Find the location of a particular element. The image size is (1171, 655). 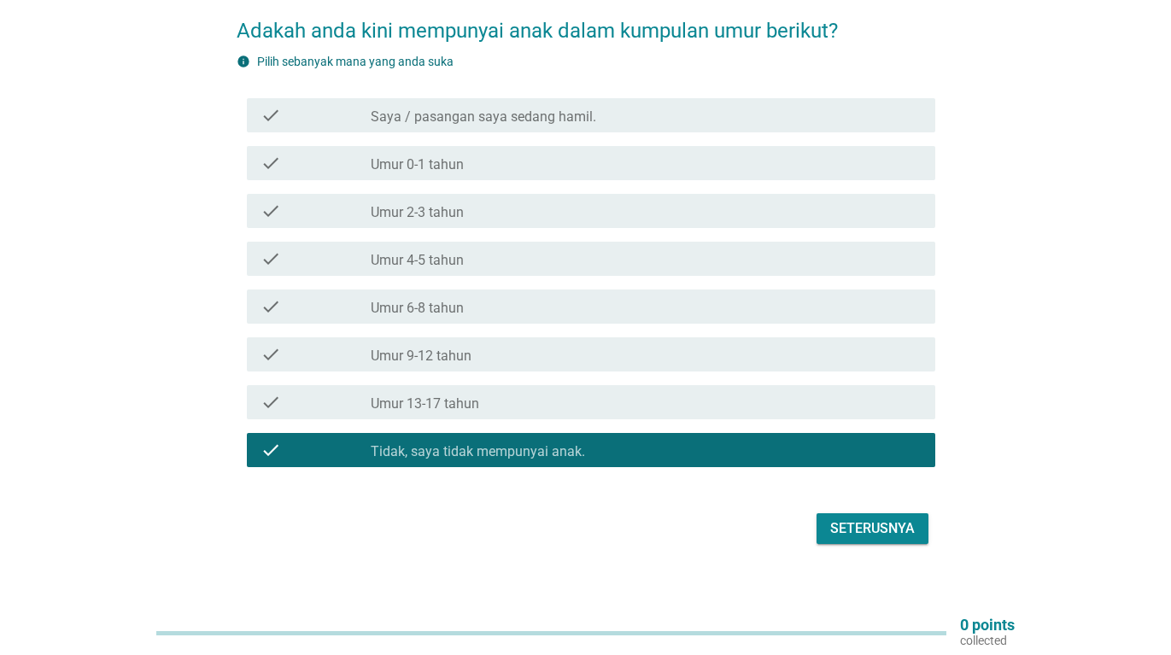

label: Umur 4-5 tahun is located at coordinates (417, 261).